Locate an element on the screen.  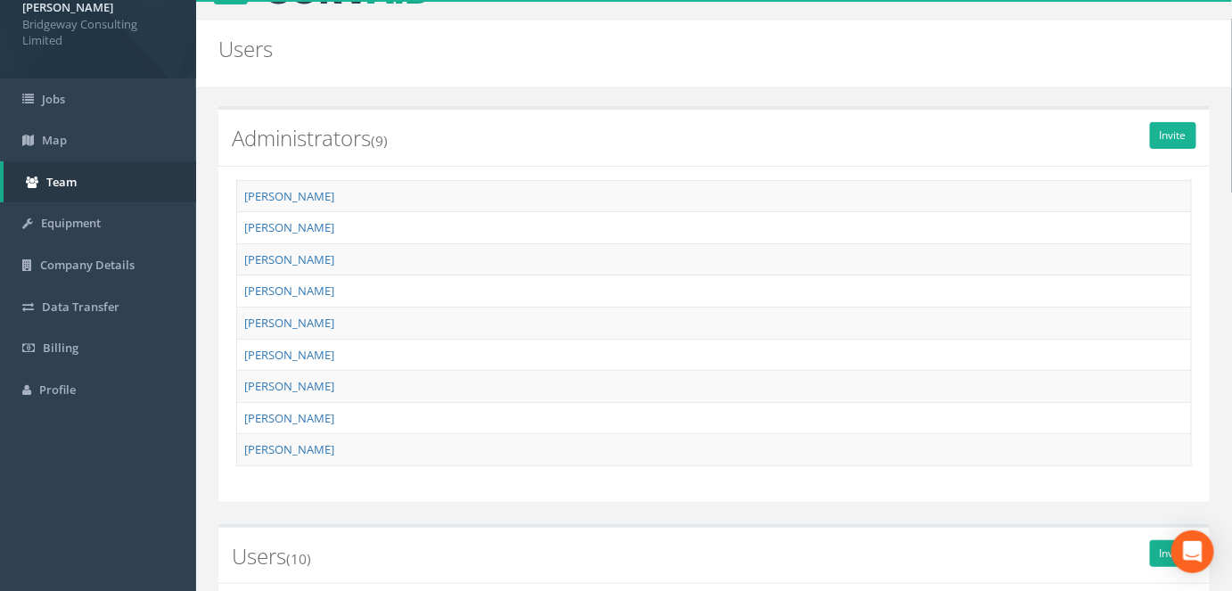
h2: Administrators is located at coordinates (714, 138).